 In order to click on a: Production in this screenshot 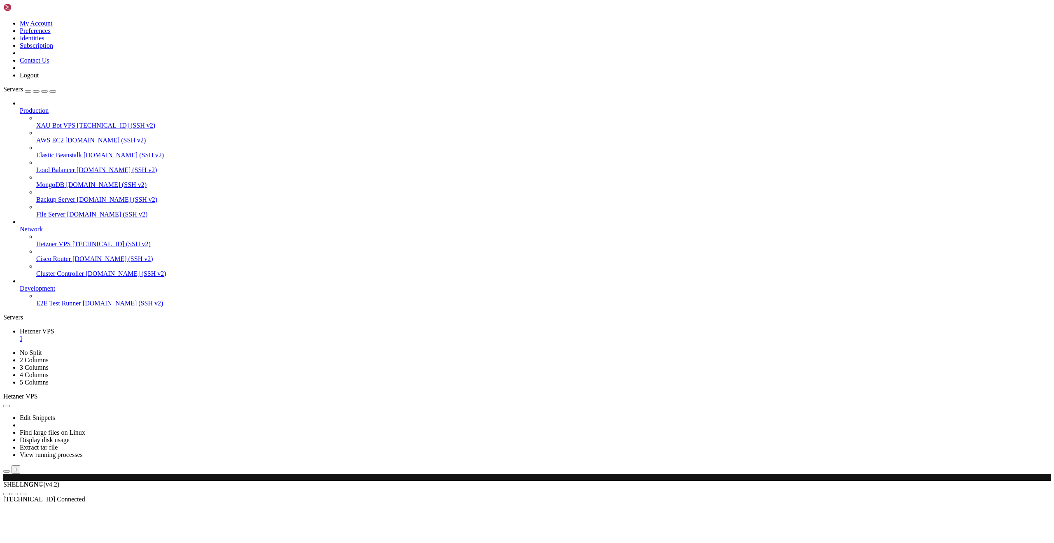, I will do `click(535, 111)`.